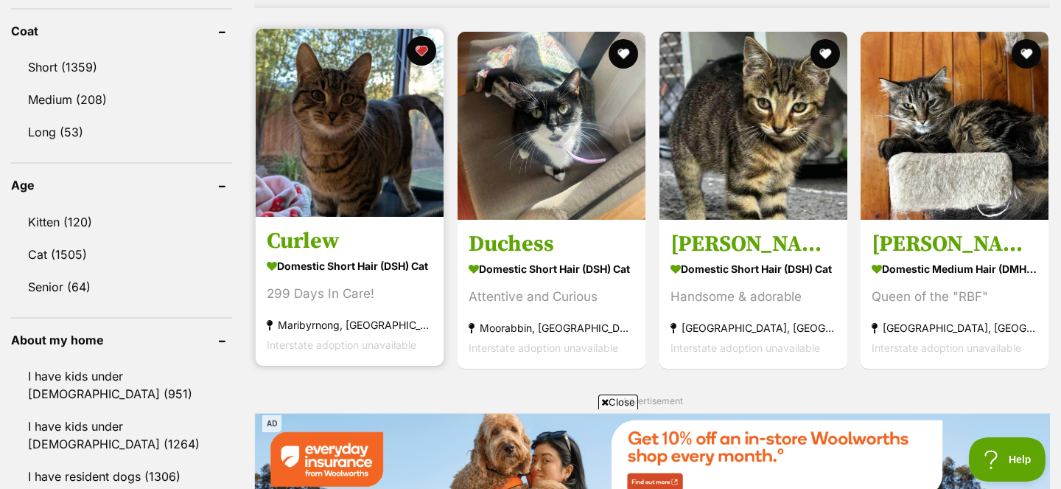  What do you see at coordinates (551, 296) in the screenshot?
I see `div: Attentive and Curious` at bounding box center [551, 296].